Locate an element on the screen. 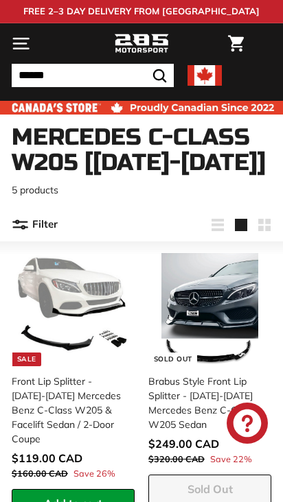 This screenshot has width=283, height=502. inbox-online-store-chat: Shopify online store chat is located at coordinates (247, 425).